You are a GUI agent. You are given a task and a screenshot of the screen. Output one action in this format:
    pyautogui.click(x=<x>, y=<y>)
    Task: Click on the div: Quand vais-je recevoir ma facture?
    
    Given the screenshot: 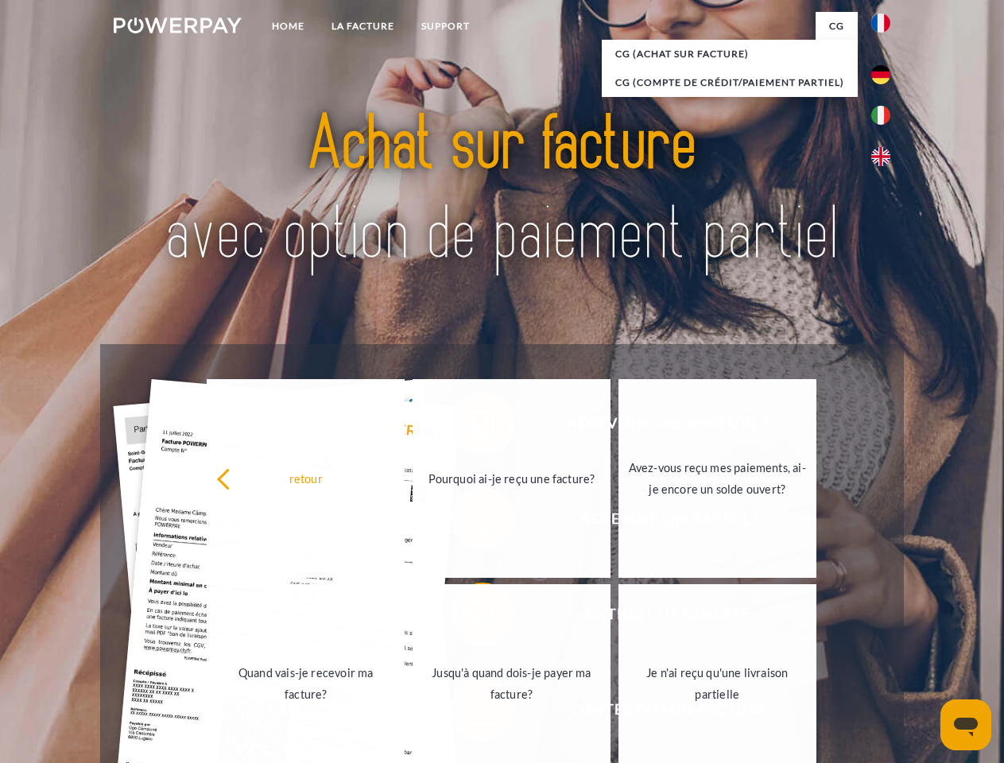 What is the action you would take?
    pyautogui.click(x=305, y=684)
    